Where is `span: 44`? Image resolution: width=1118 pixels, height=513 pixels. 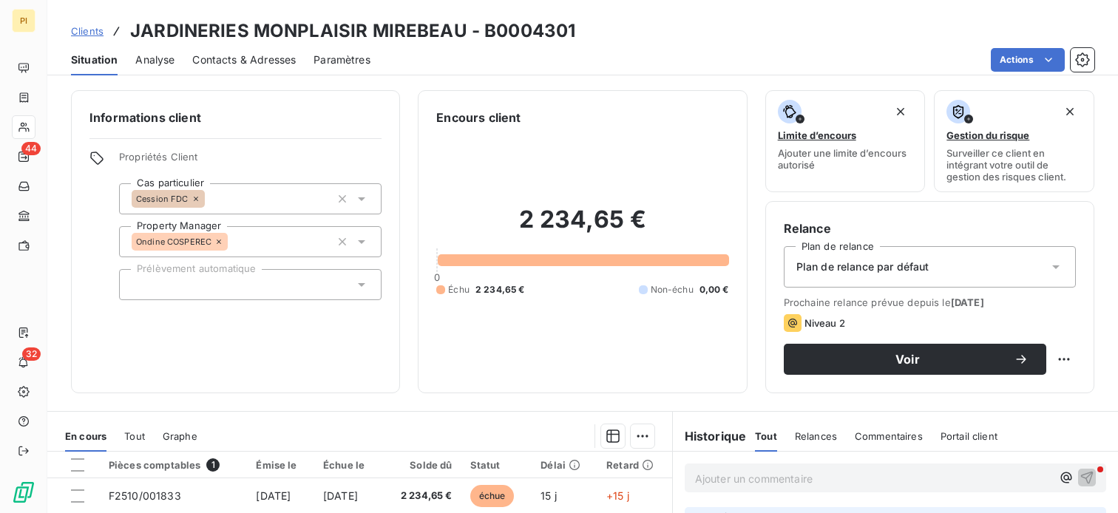
span: 44 is located at coordinates (31, 149).